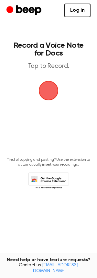  Describe the element at coordinates (49, 49) in the screenshot. I see `h1: Record a Voice Note for Docs` at that location.